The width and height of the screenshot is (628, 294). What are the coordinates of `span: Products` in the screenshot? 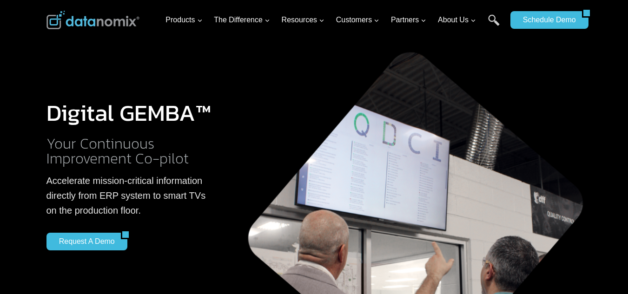 It's located at (183, 20).